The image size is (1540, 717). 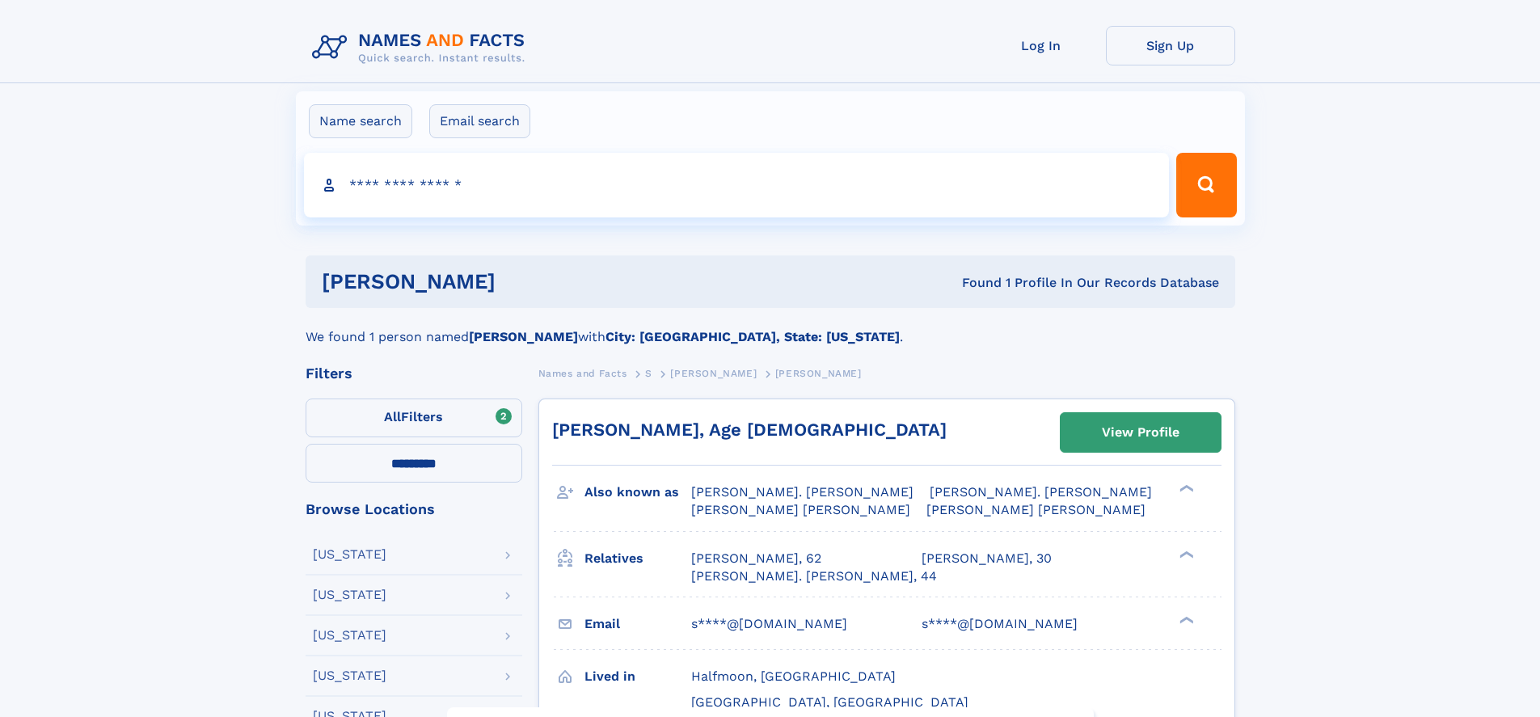 What do you see at coordinates (1206, 185) in the screenshot?
I see `button: Search Button` at bounding box center [1206, 185].